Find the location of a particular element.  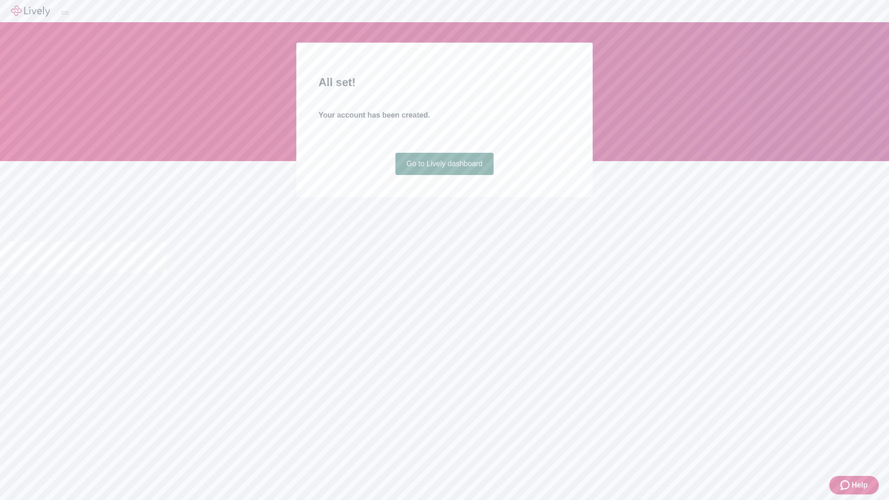

h2: All set! is located at coordinates (445, 82).